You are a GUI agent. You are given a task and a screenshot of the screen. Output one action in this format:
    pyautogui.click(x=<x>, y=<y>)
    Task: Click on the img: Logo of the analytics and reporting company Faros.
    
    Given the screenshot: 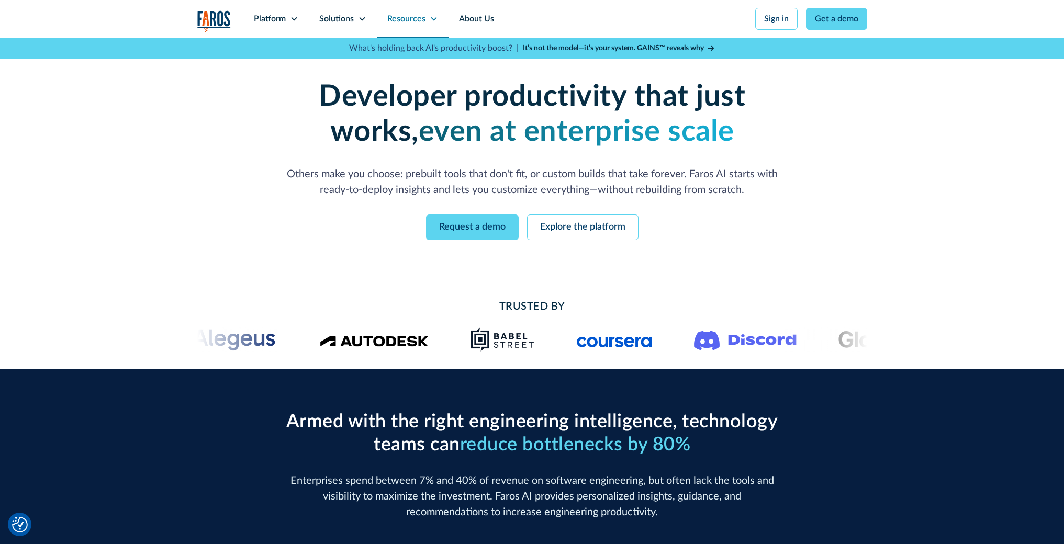 What is the action you would take?
    pyautogui.click(x=214, y=21)
    